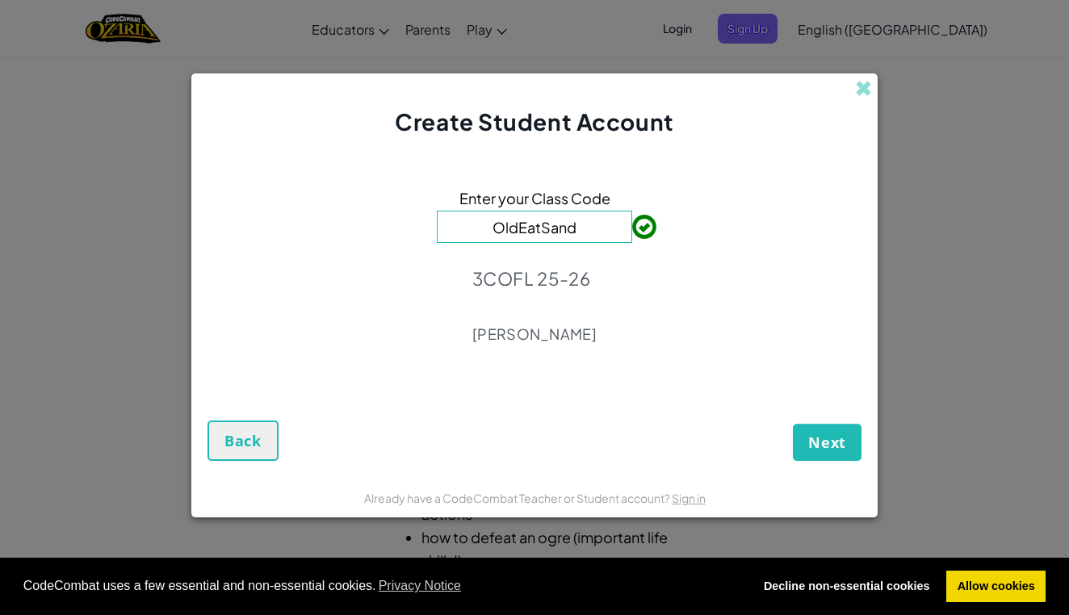 The width and height of the screenshot is (1069, 615). Describe the element at coordinates (518, 498) in the screenshot. I see `span: Already have a CodeCombat Teacher or Student account?` at that location.